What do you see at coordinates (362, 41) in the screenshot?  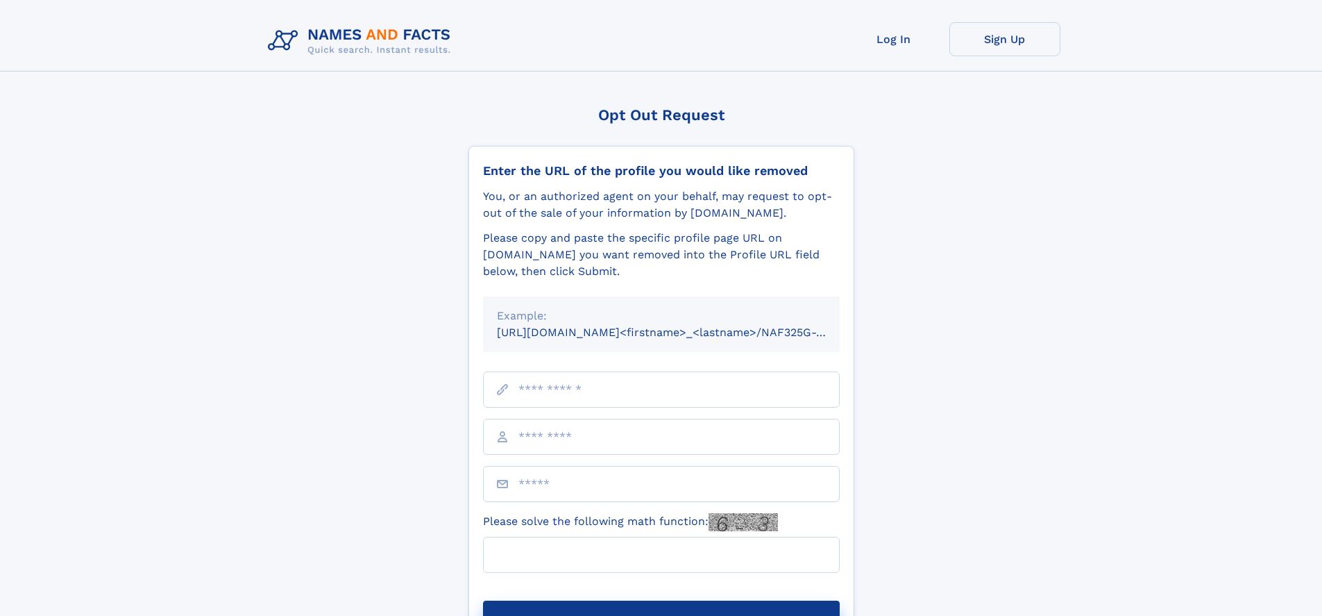 I see `img: Logo Names and Facts` at bounding box center [362, 41].